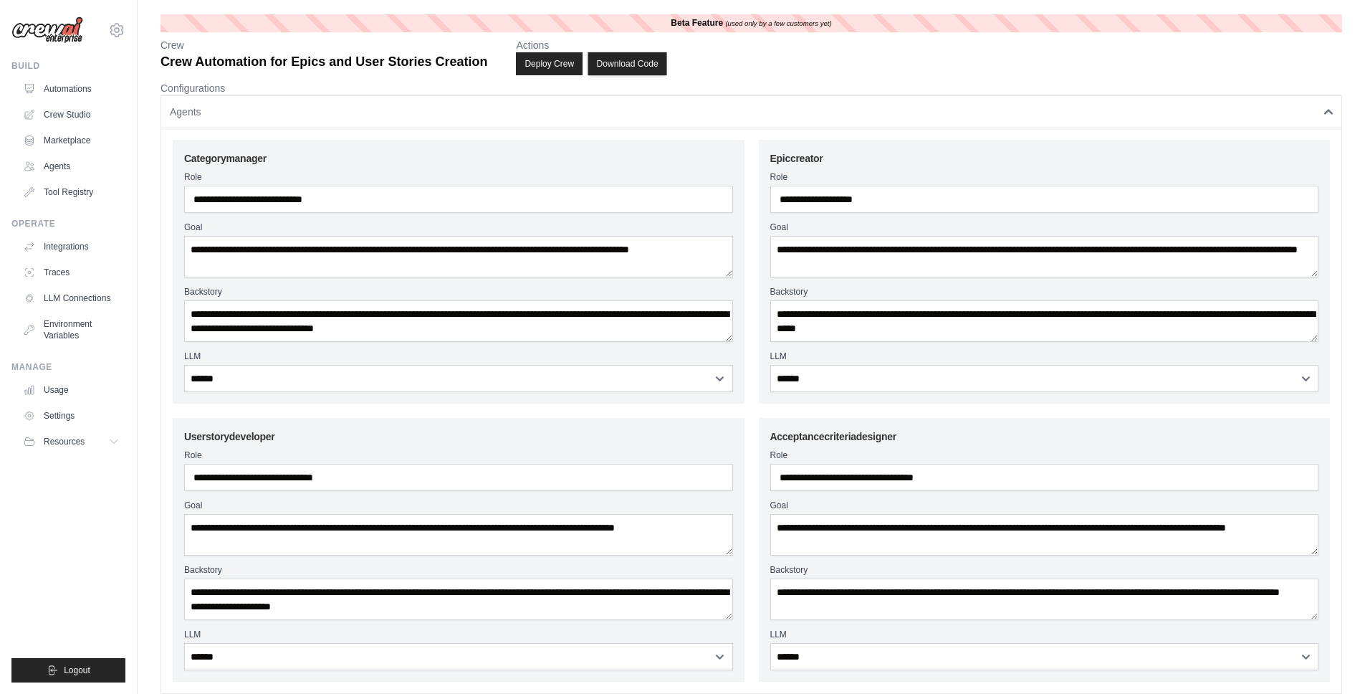  I want to click on i: (used only by a few customers yet), so click(778, 23).